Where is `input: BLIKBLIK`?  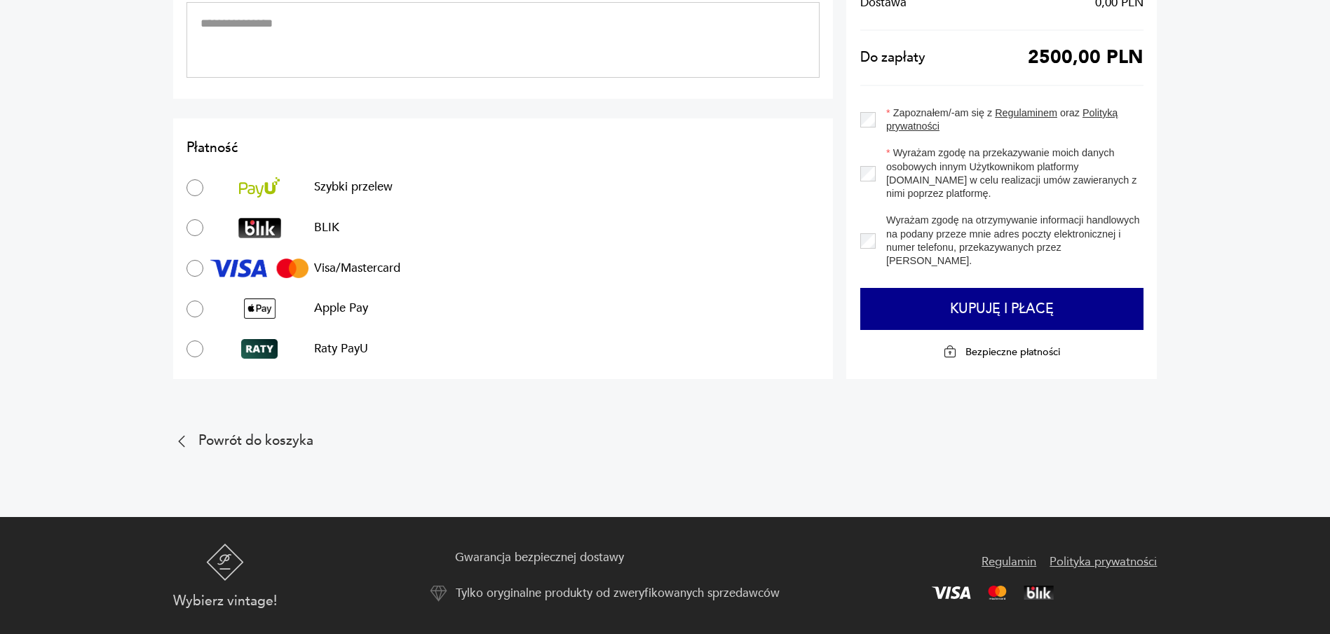 input: BLIKBLIK is located at coordinates (195, 228).